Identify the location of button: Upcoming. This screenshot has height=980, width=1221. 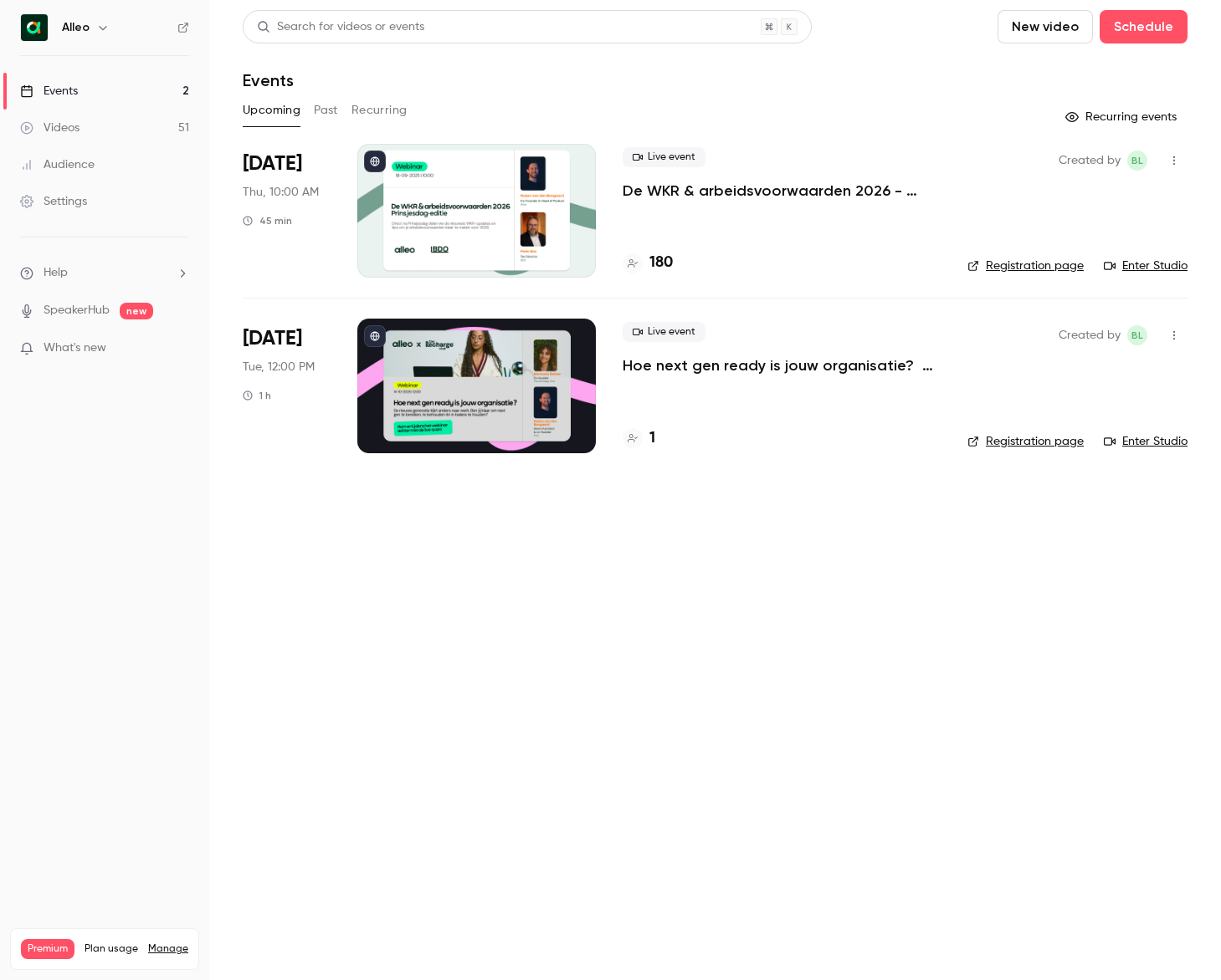
(271, 110).